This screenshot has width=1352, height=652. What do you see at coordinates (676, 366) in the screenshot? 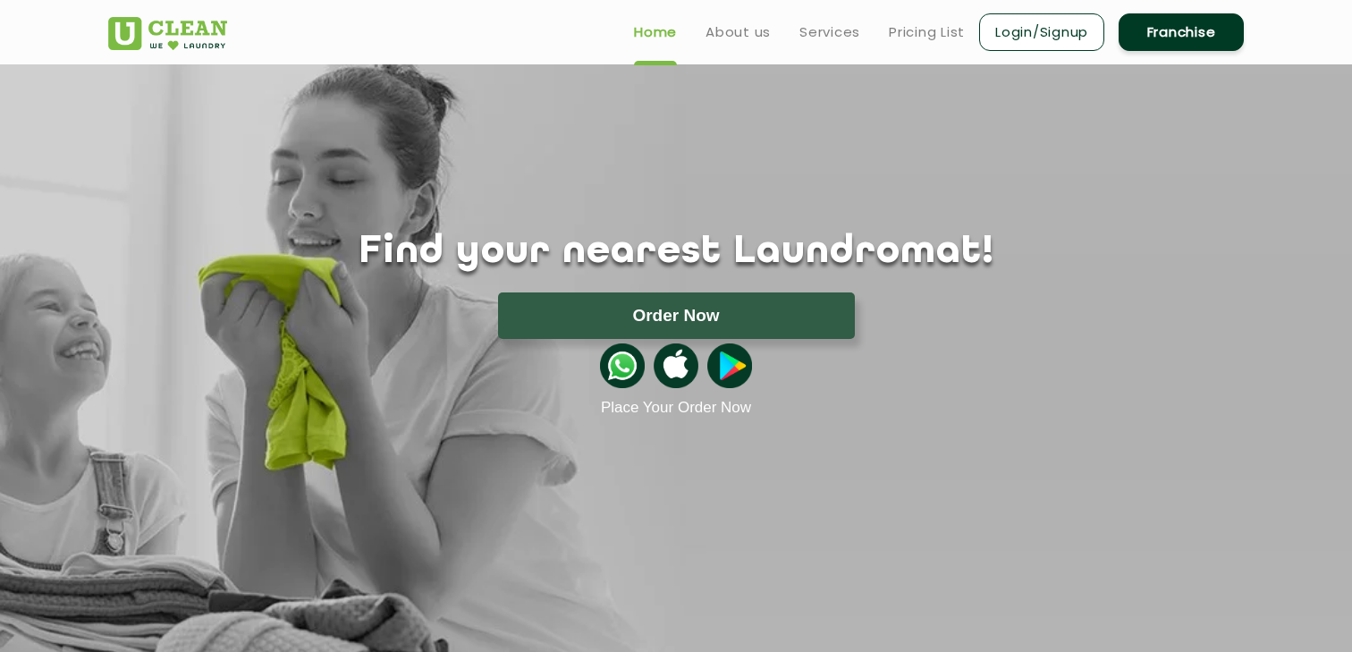
I see `img: apple-icon.png` at bounding box center [676, 366].